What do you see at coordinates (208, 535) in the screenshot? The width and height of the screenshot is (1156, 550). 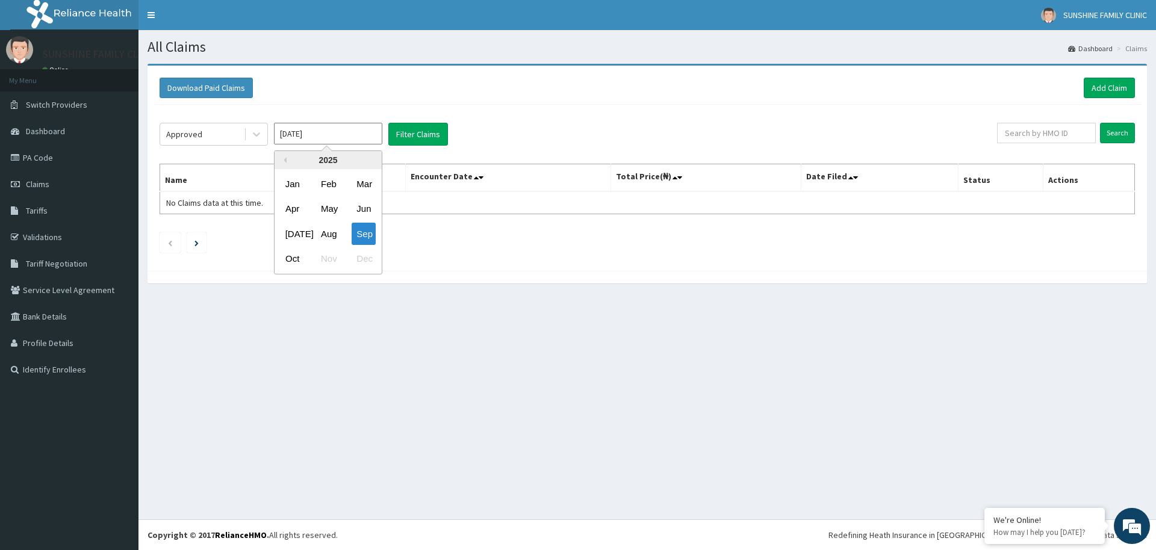 I see `strong: Copyright © 2017 .` at bounding box center [208, 535].